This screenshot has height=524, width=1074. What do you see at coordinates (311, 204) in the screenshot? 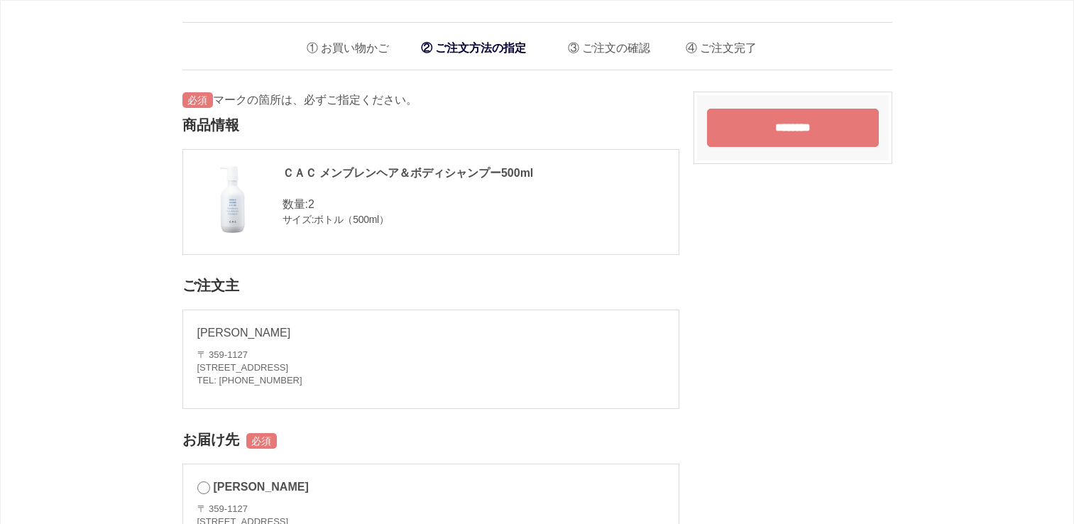
I see `span: 2` at bounding box center [311, 204].